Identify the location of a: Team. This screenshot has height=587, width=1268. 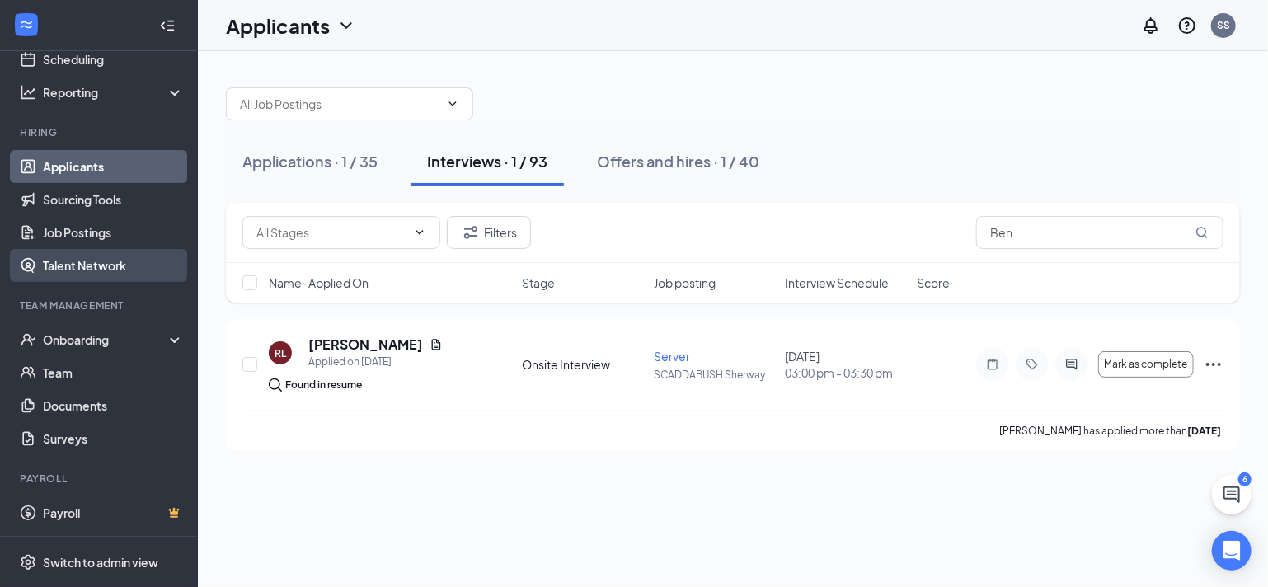
(113, 373).